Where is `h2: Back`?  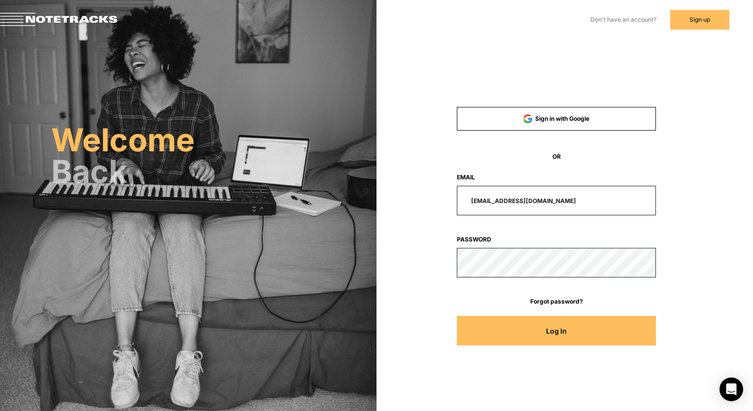
h2: Back is located at coordinates (214, 171).